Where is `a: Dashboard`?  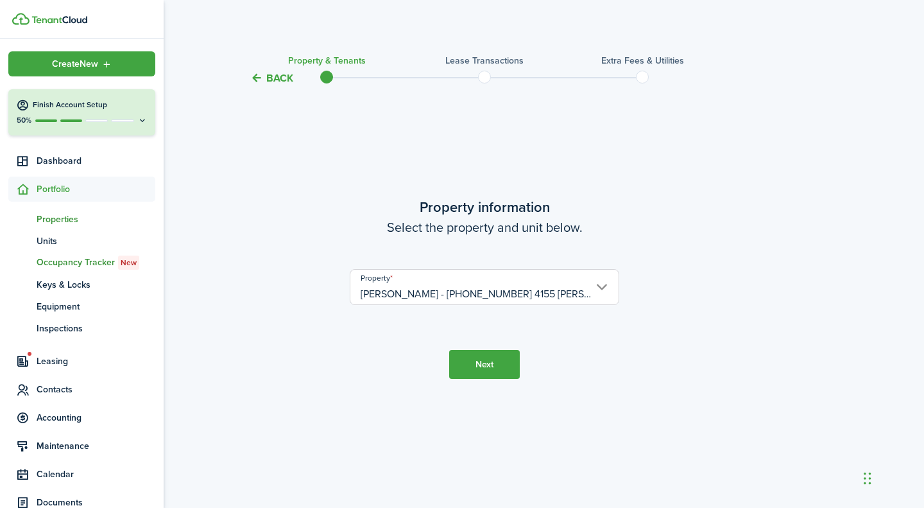
a: Dashboard is located at coordinates (81, 160).